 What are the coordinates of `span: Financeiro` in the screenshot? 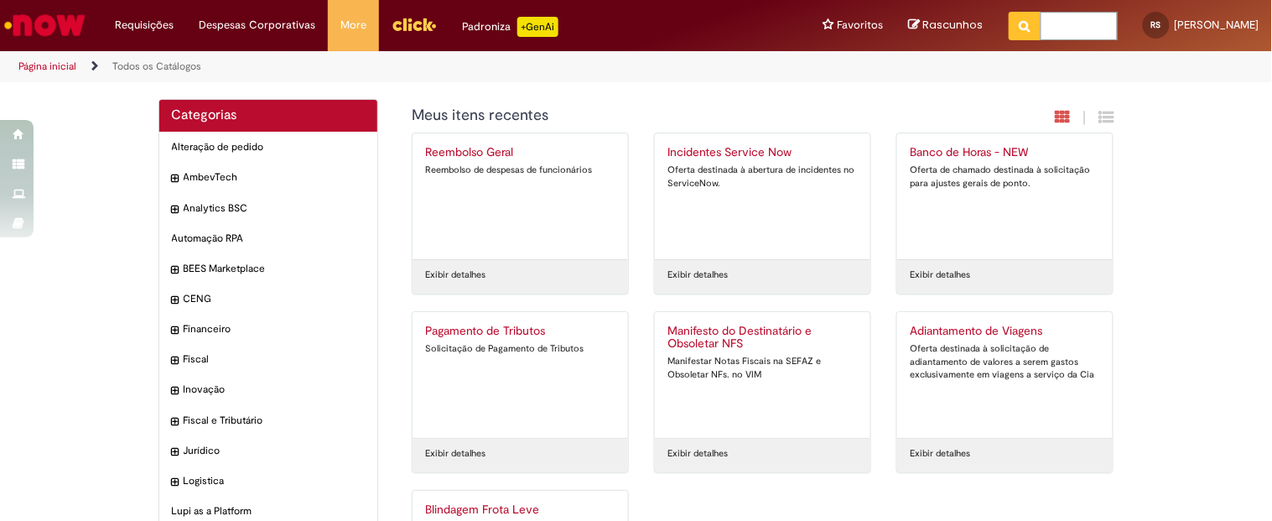 It's located at (274, 329).